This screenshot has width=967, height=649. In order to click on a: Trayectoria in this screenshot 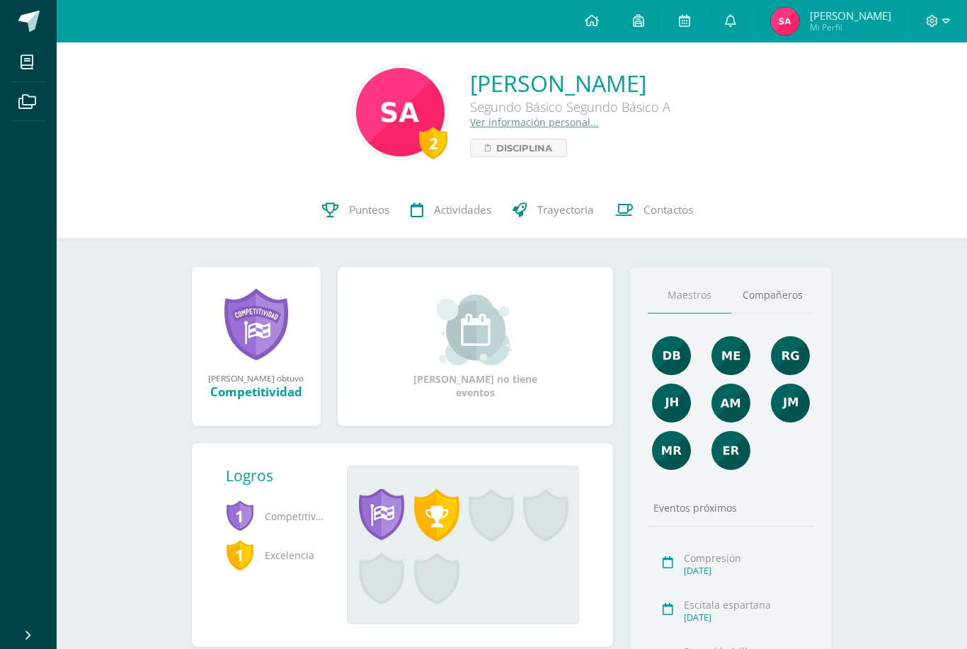, I will do `click(553, 210)`.